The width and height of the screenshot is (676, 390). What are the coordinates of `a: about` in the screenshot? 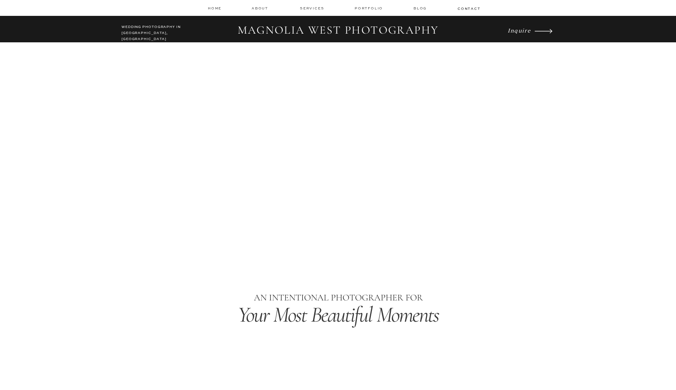 It's located at (261, 8).